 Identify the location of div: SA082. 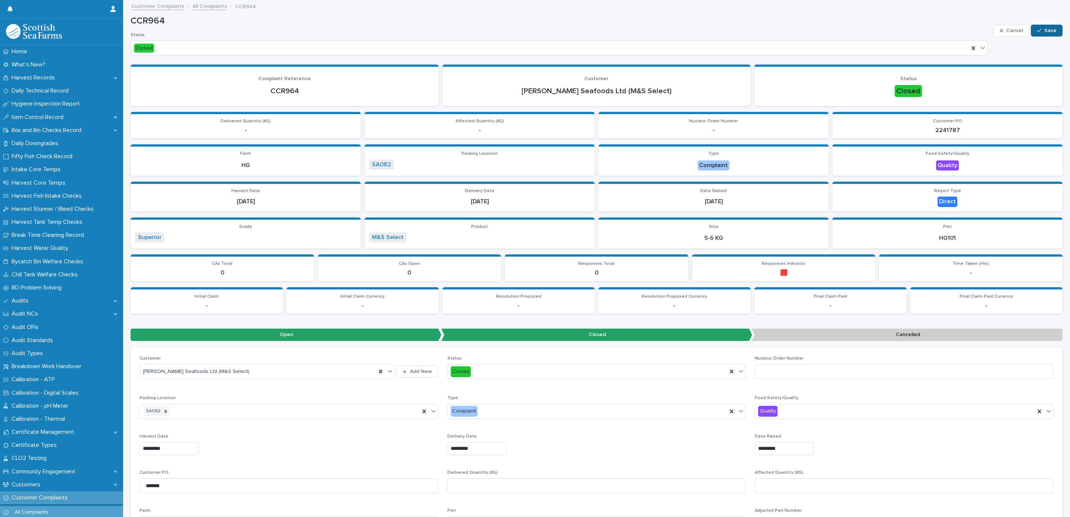
(153, 411).